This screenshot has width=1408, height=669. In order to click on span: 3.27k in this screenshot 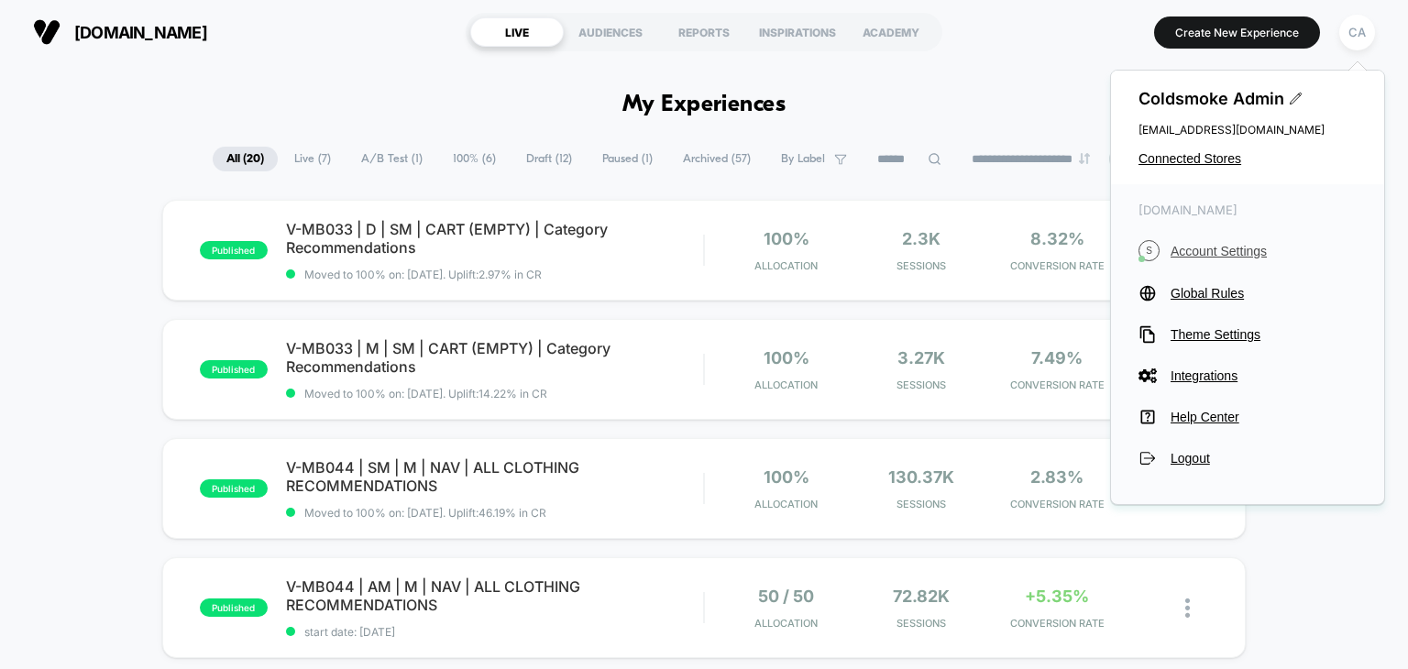, I will do `click(921, 357)`.